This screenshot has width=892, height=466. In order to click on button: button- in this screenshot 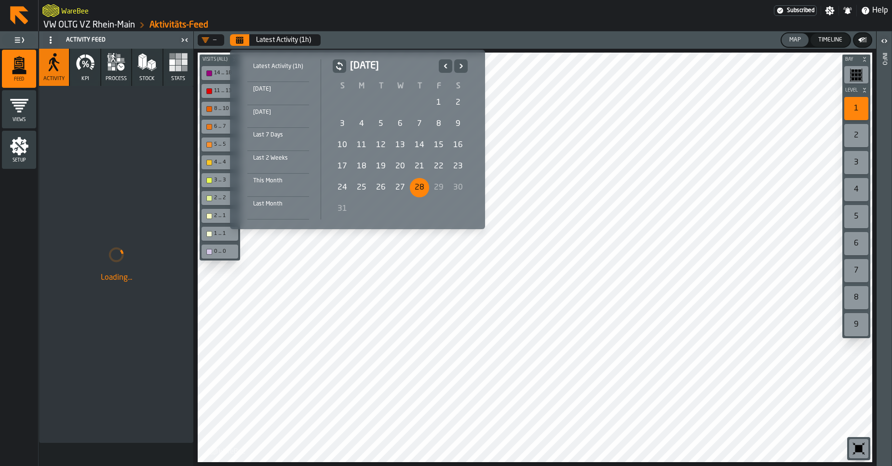, I will do `click(340, 66)`.